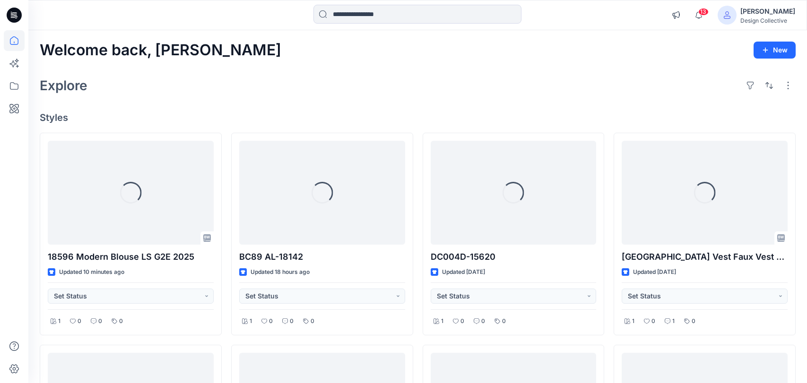 The image size is (807, 383). I want to click on p: Updated 18 hours ago, so click(280, 272).